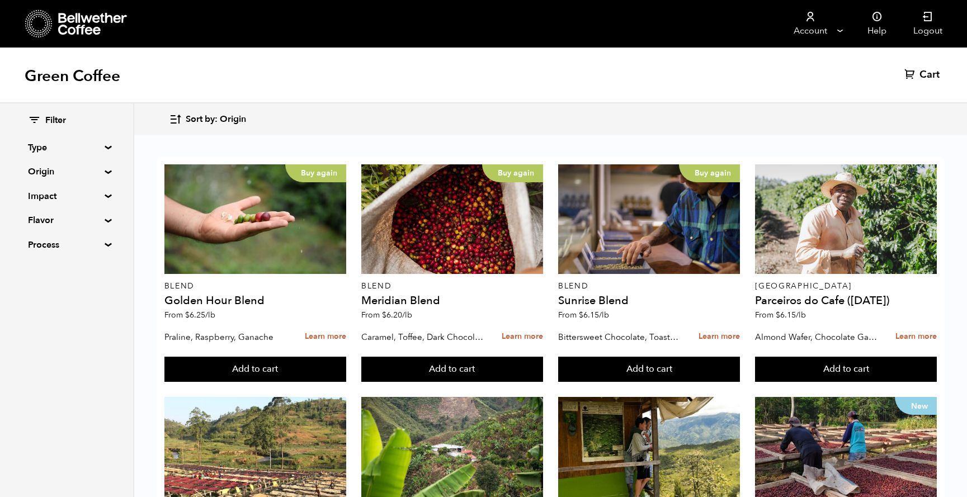 The image size is (967, 497). Describe the element at coordinates (452, 301) in the screenshot. I see `h4: Meridian Blend` at that location.